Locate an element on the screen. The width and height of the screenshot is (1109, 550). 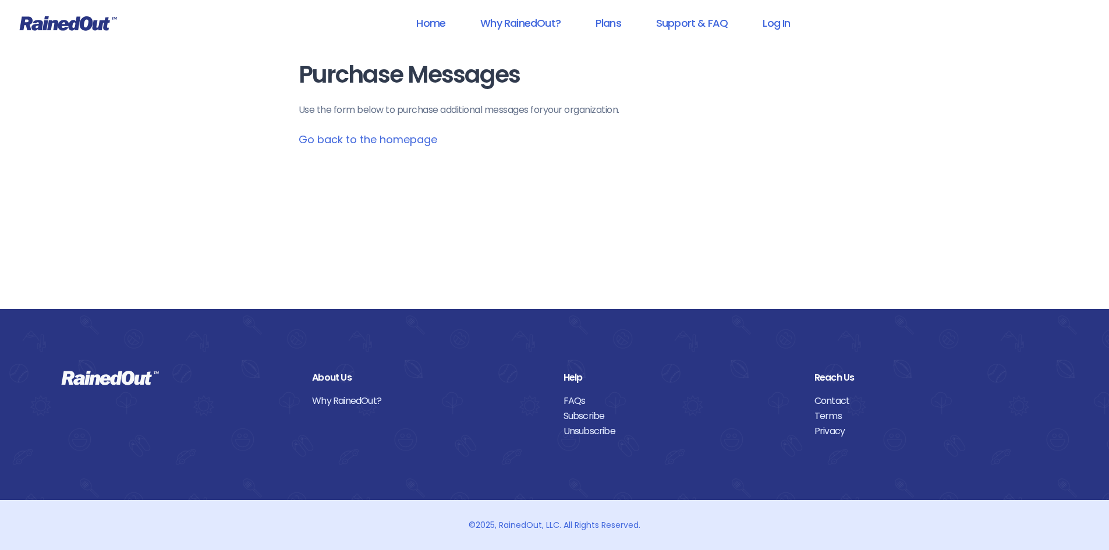
a: Unsubscribe is located at coordinates (680, 431).